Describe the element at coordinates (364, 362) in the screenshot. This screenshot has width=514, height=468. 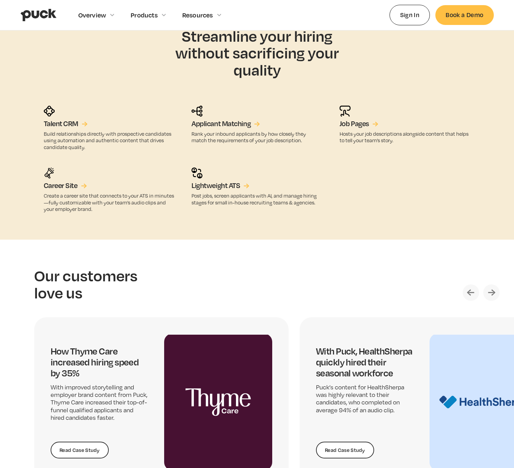
I see `h4: With Puck, HealthSherpa quickly hired their seasonal workforce` at that location.